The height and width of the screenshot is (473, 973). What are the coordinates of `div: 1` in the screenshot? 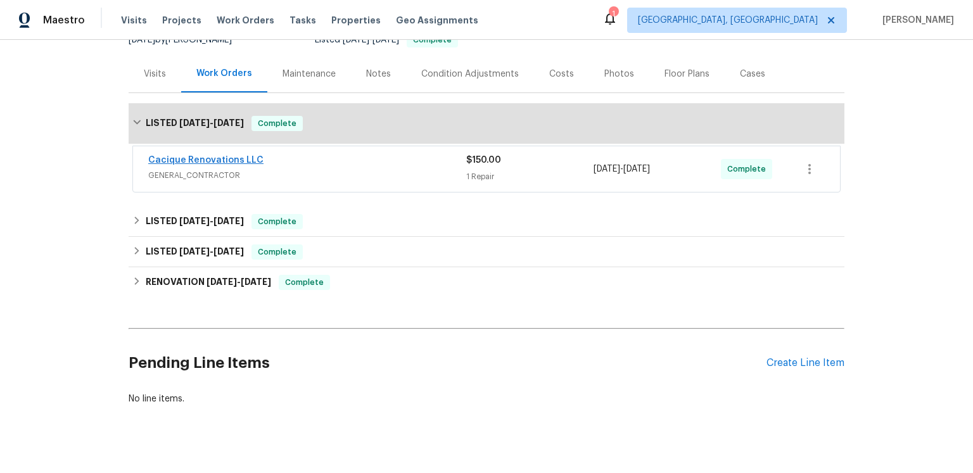 It's located at (613, 14).